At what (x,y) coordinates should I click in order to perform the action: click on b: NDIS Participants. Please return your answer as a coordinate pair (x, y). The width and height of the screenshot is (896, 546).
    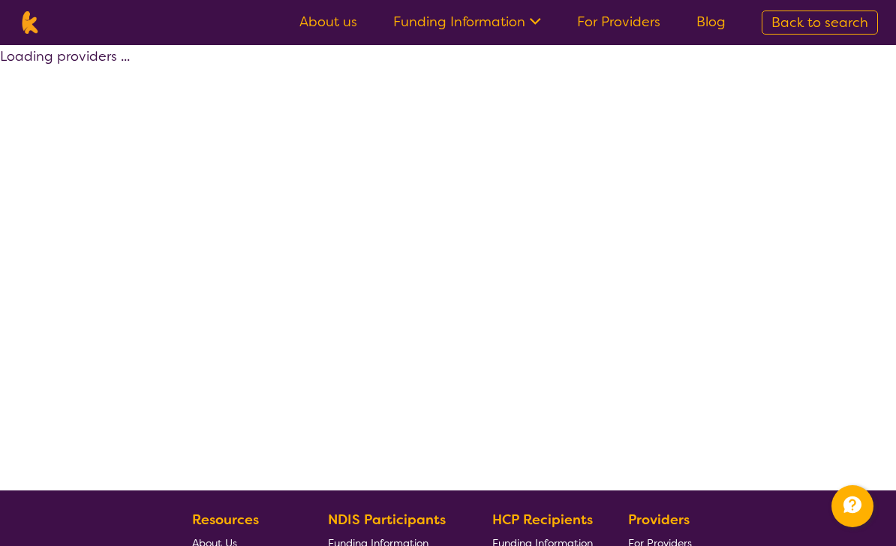
    Looking at the image, I should click on (387, 519).